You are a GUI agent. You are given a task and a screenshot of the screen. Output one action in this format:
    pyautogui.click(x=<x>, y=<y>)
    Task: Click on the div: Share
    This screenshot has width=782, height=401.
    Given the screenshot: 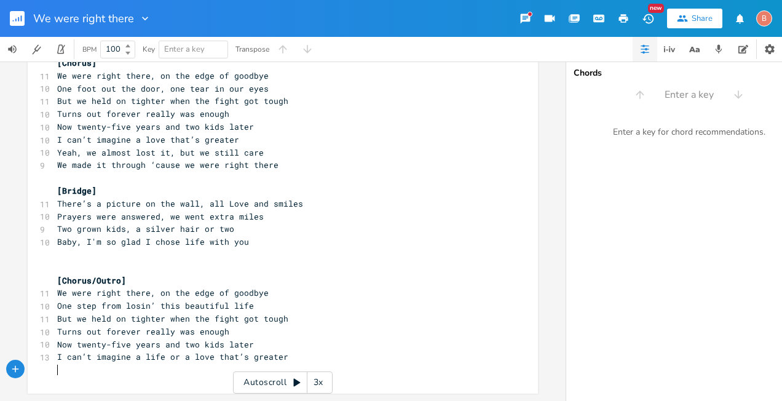 What is the action you would take?
    pyautogui.click(x=702, y=18)
    